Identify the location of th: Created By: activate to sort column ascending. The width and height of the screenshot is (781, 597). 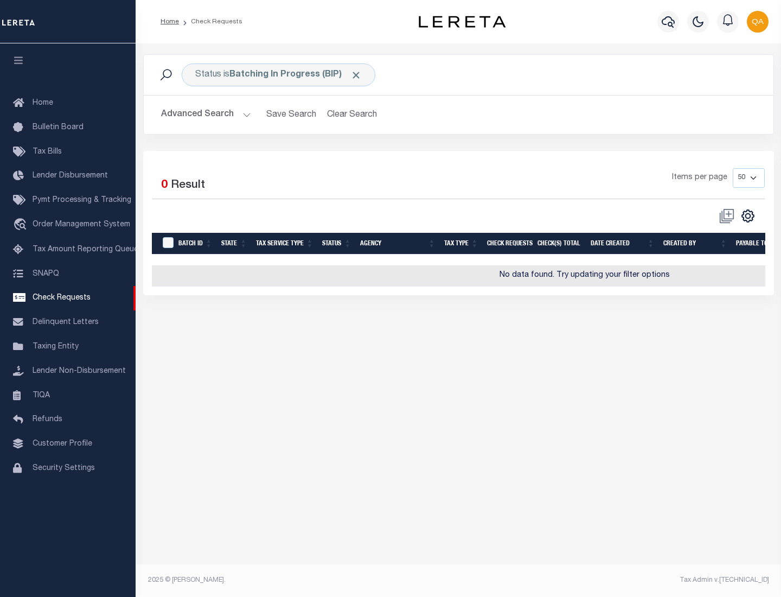
(695, 244).